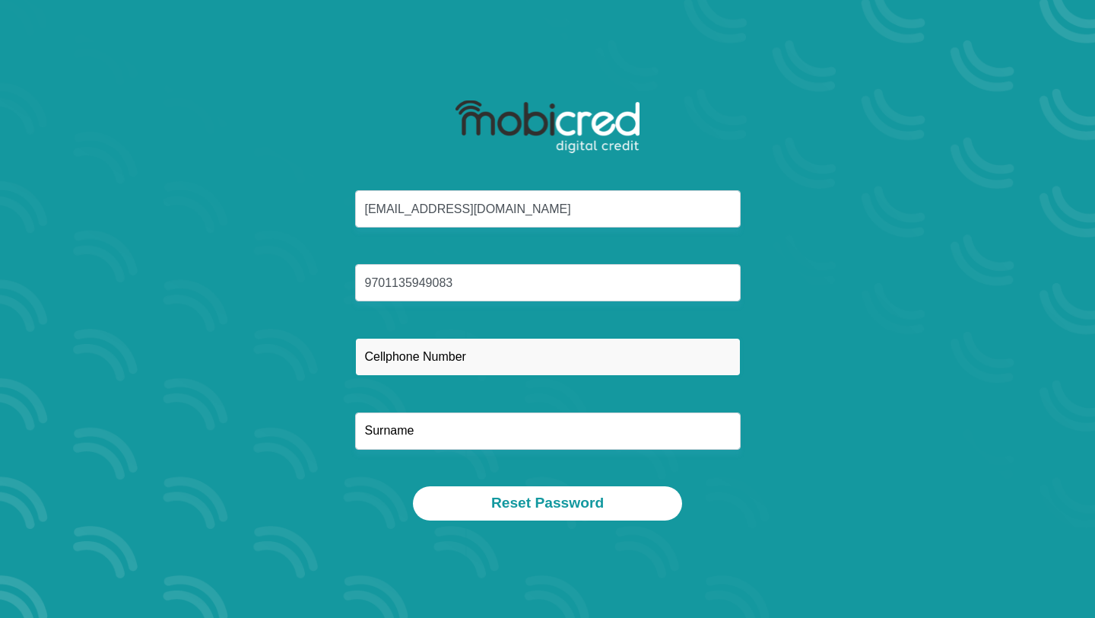 The height and width of the screenshot is (618, 1095). What do you see at coordinates (548, 503) in the screenshot?
I see `button: Reset Password` at bounding box center [548, 503].